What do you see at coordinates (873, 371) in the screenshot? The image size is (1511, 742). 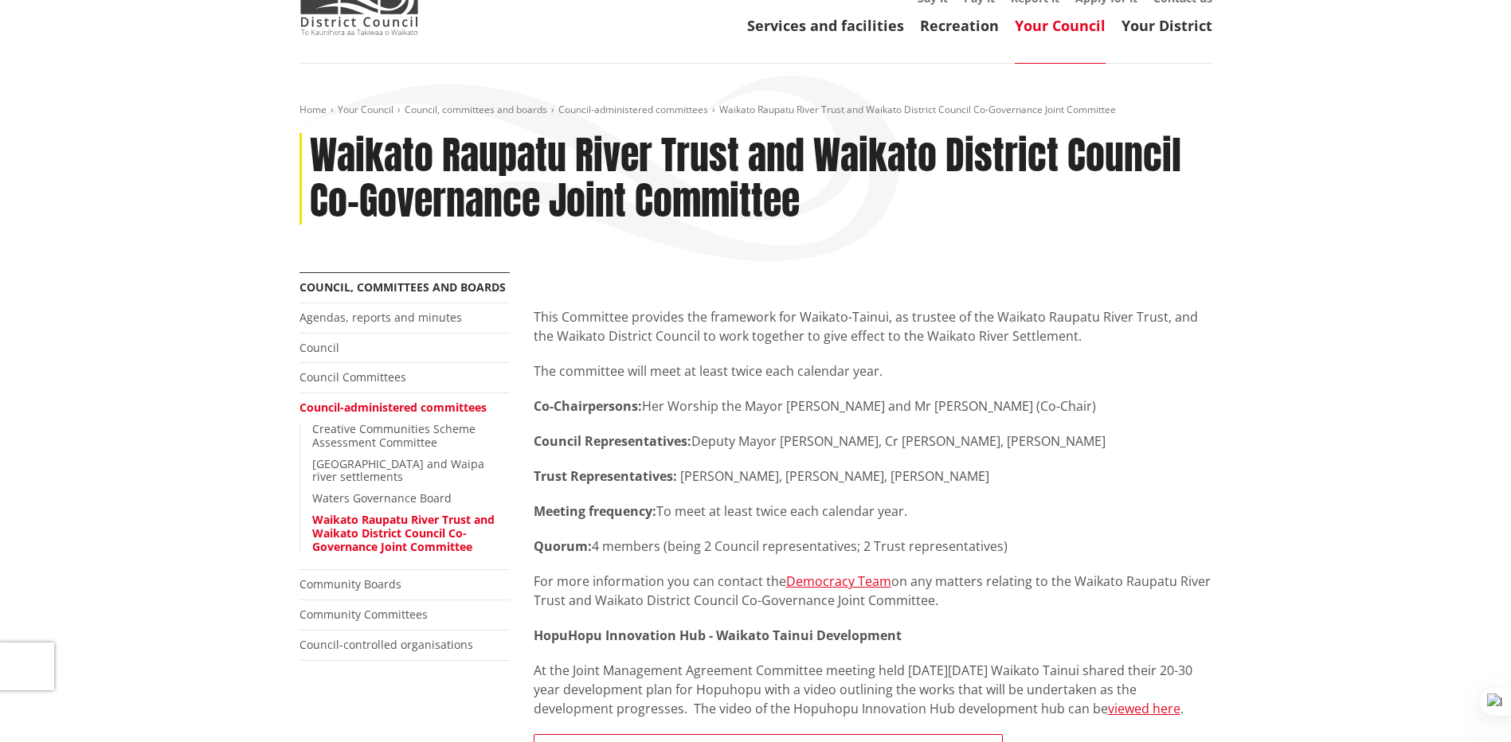 I see `p: The committee will meet at least twice each calendar year.` at bounding box center [873, 371].